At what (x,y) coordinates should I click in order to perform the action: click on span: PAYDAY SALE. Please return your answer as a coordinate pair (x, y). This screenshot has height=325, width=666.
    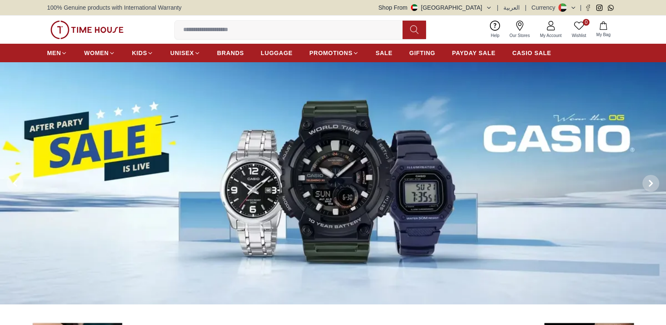
    Looking at the image, I should click on (474, 53).